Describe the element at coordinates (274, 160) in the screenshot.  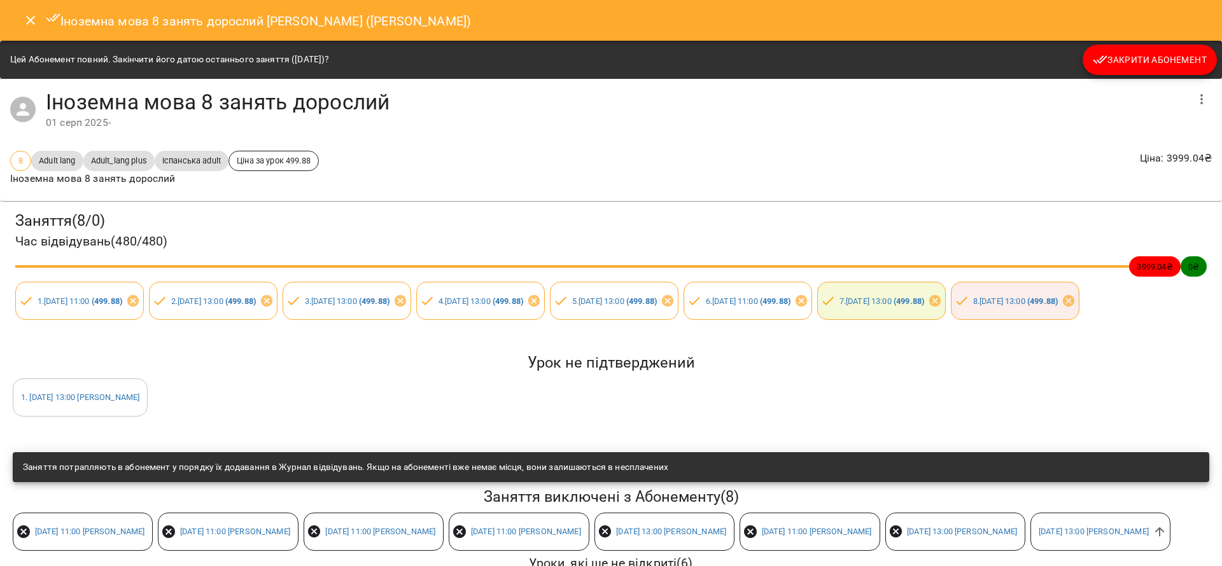
I see `span: Ціна за урок 499.88` at that location.